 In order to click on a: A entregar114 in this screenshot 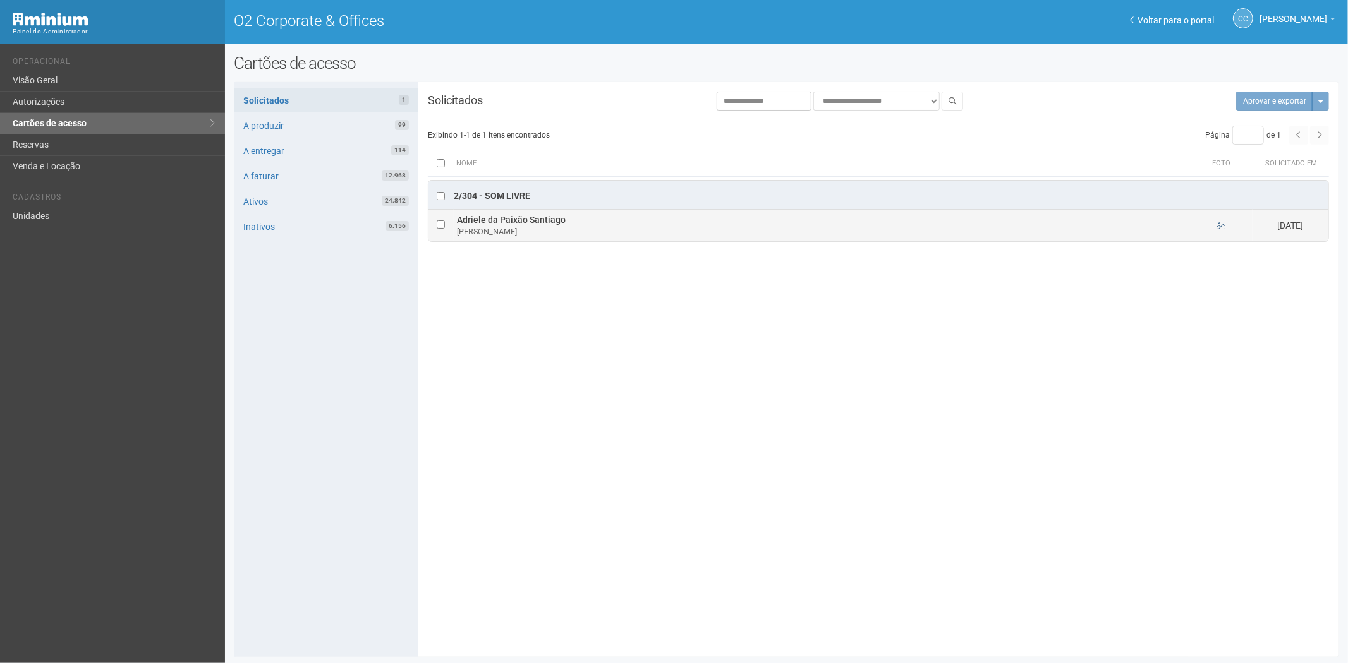, I will do `click(326, 151)`.